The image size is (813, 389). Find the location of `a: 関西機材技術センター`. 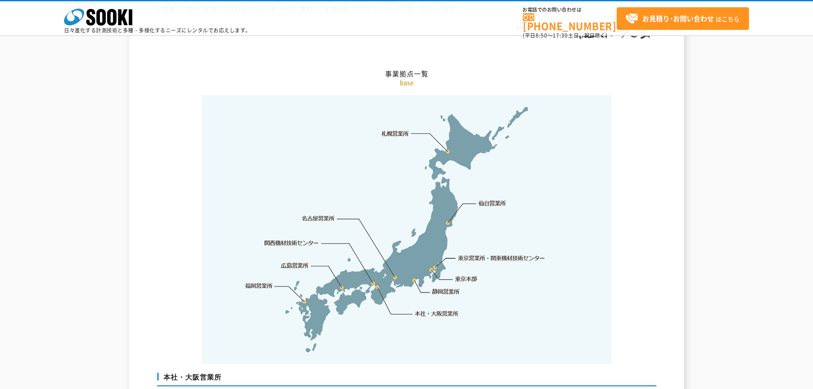

a: 関西機材技術センター is located at coordinates (291, 243).